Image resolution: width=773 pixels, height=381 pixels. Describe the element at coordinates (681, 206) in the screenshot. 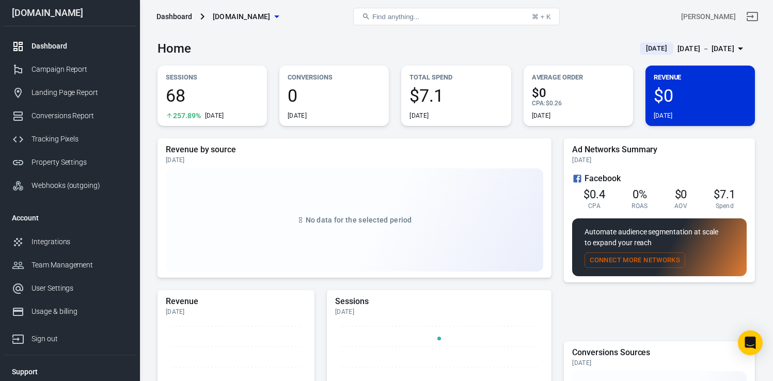

I see `span: AOV` at that location.